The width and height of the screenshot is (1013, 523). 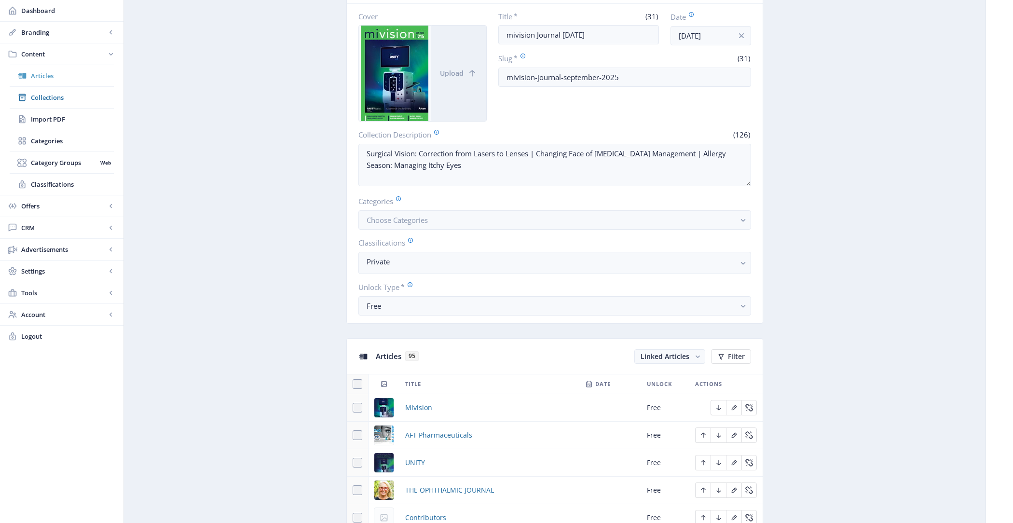 What do you see at coordinates (450, 490) in the screenshot?
I see `span: THE OPHTHALMIC JOURNAL` at bounding box center [450, 490].